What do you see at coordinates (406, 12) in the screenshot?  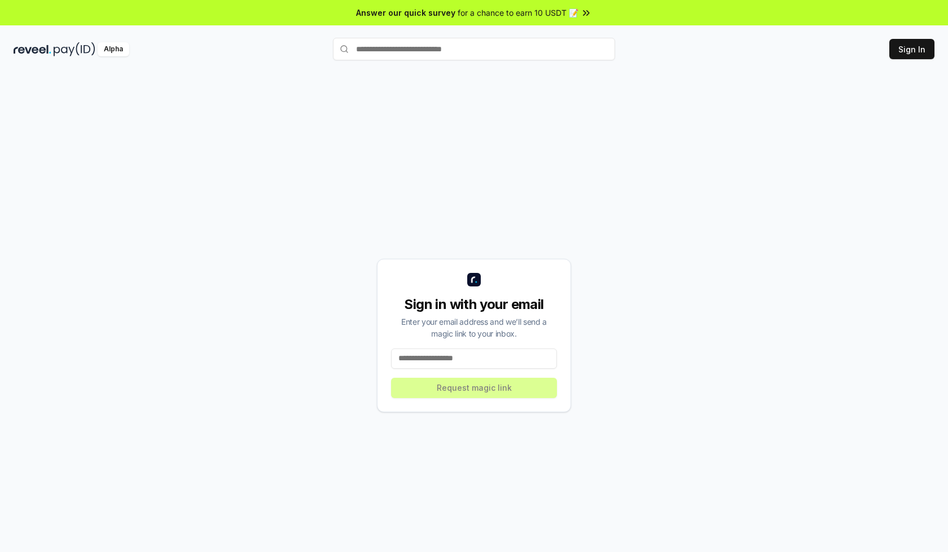 I see `span: Answer our quick survey` at bounding box center [406, 12].